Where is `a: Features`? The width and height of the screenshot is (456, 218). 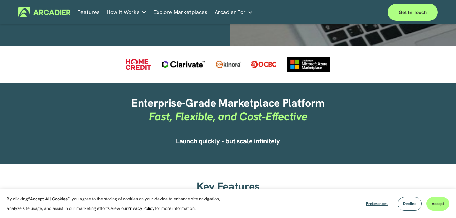
a: Features is located at coordinates (89, 12).